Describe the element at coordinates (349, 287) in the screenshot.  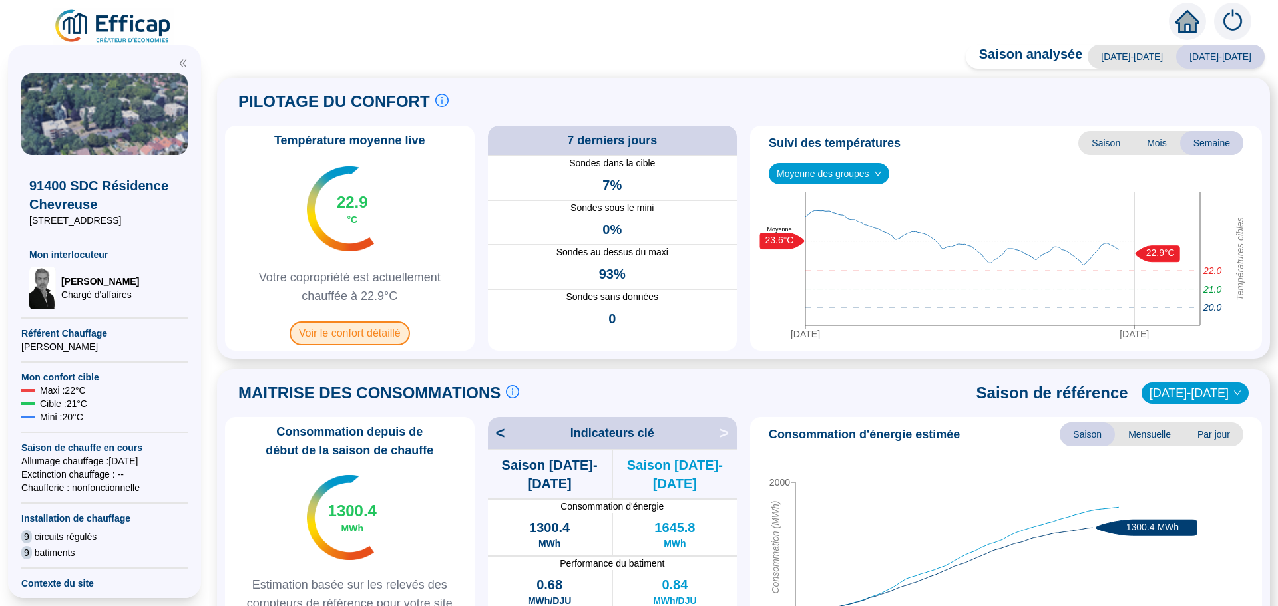
I see `span: Votre copropriété est actuellement chauffée à 22.9°C` at that location.